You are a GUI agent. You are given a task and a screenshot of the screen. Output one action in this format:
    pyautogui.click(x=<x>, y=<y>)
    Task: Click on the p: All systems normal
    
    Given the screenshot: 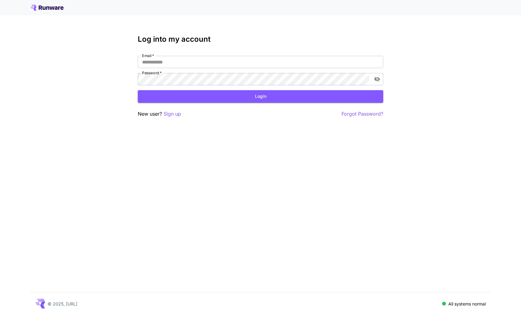 What is the action you would take?
    pyautogui.click(x=467, y=304)
    